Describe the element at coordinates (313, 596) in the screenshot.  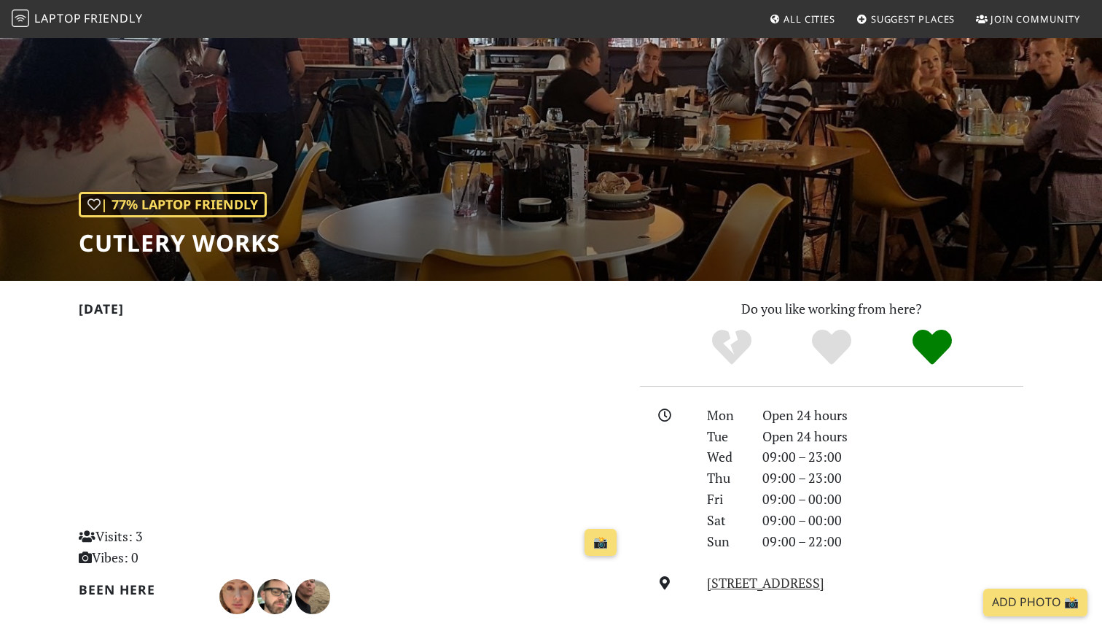
I see `img: 1843-rebecca.jpg` at that location.